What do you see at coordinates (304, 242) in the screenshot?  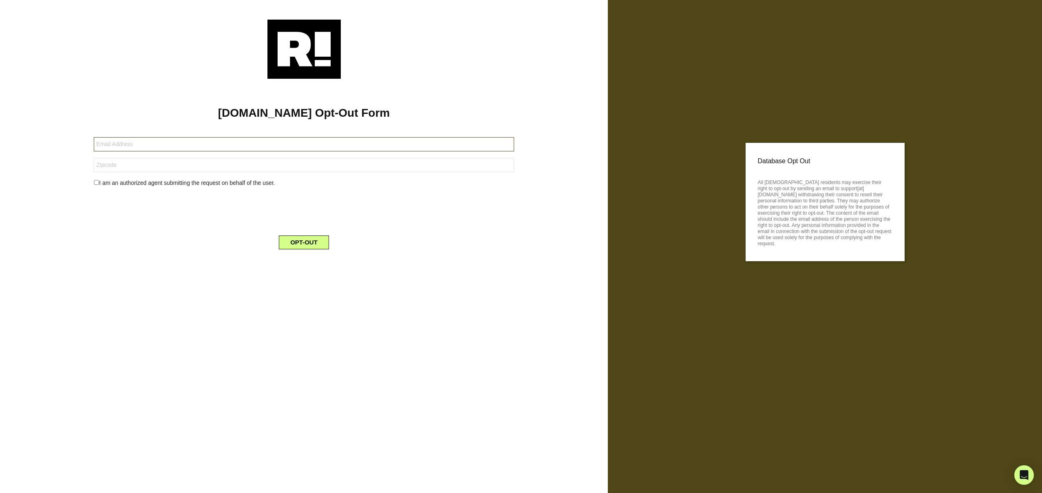 I see `button: OPT-OUT` at bounding box center [304, 242].